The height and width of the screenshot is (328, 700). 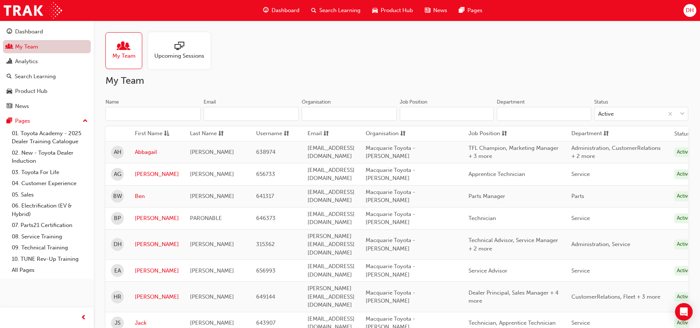 What do you see at coordinates (47, 106) in the screenshot?
I see `a: News` at bounding box center [47, 106].